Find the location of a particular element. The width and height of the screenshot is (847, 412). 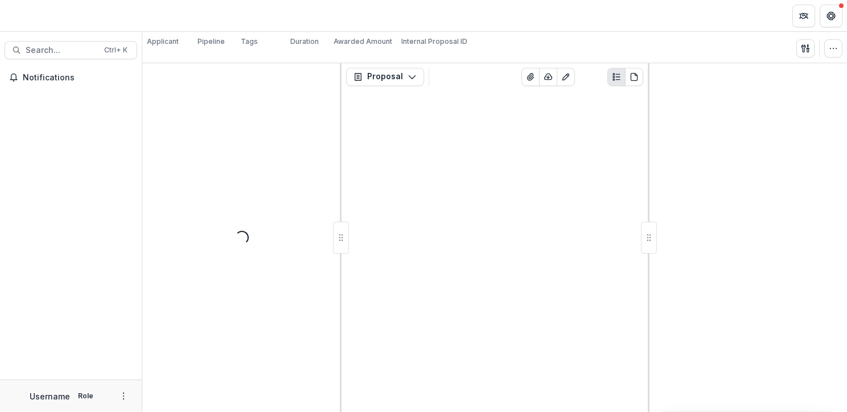

button: View Attached Files is located at coordinates (531, 77).